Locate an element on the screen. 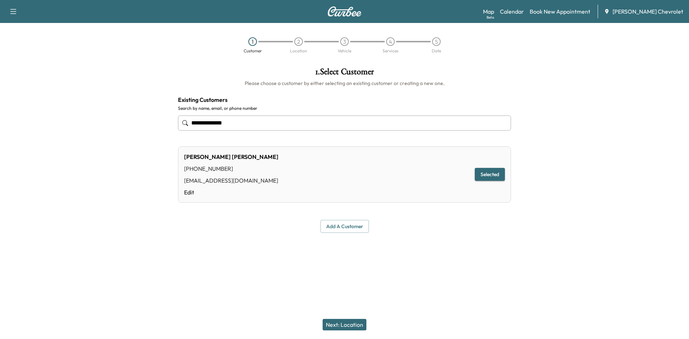 The image size is (689, 339). div: Customer is located at coordinates (253, 51).